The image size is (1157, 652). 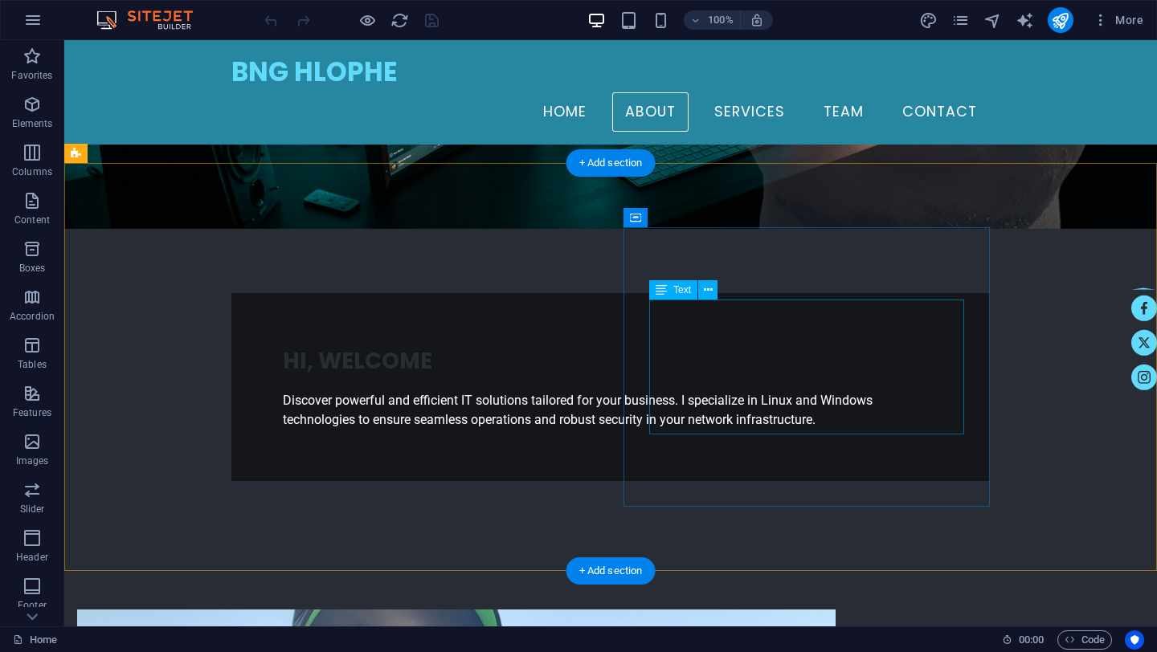 I want to click on img: Editor Logo, so click(x=153, y=20).